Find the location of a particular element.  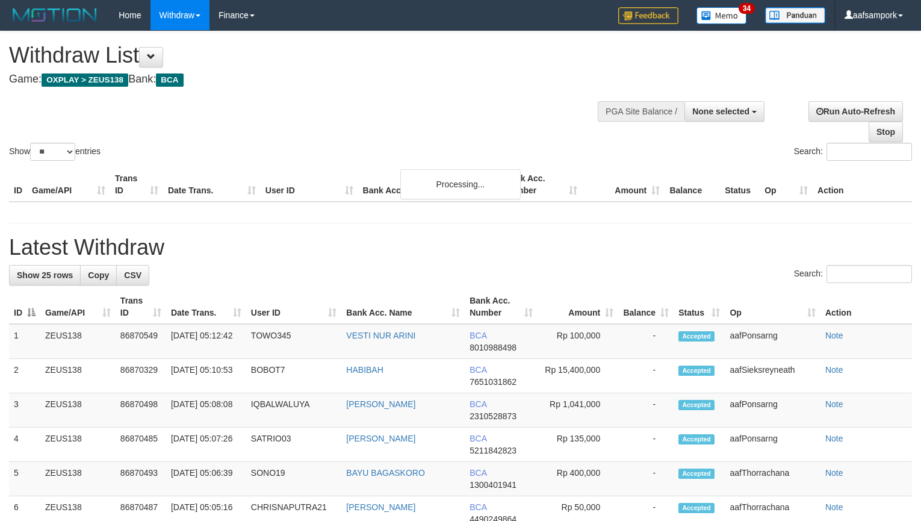

td: 1 is located at coordinates (25, 341).